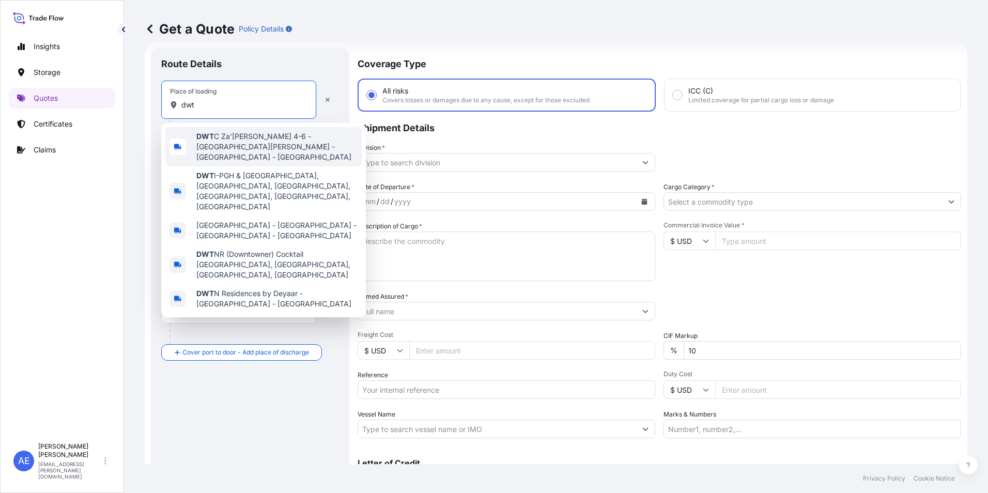  What do you see at coordinates (383, 297) in the screenshot?
I see `label: Named Assured` at bounding box center [383, 297].